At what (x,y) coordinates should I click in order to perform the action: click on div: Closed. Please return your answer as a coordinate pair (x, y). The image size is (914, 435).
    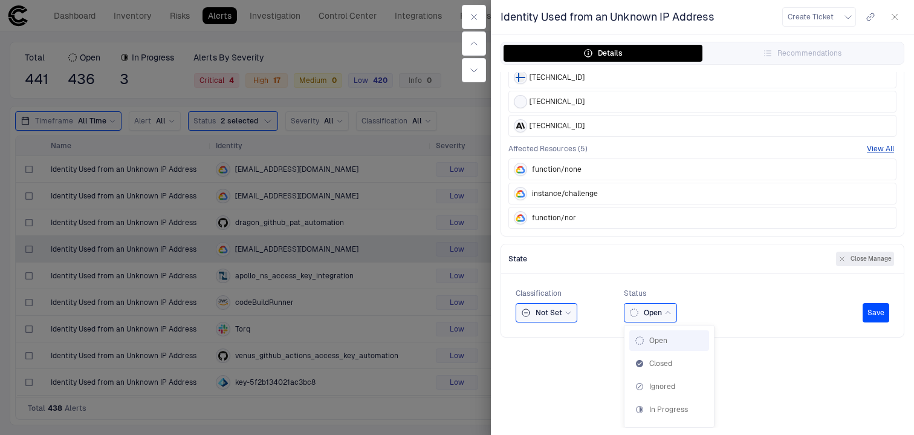
    Looking at the image, I should click on (669, 363).